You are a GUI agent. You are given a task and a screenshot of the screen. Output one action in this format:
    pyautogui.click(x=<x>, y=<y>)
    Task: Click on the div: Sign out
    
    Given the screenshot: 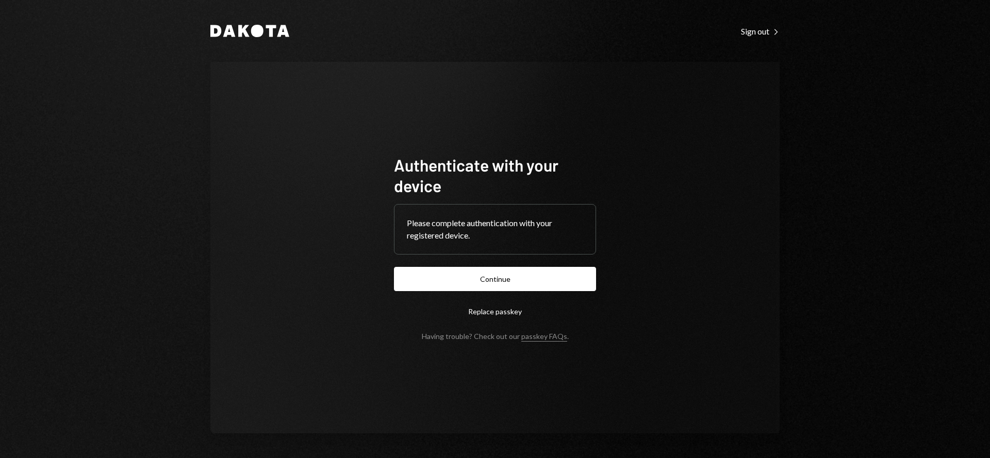 What is the action you would take?
    pyautogui.click(x=760, y=31)
    